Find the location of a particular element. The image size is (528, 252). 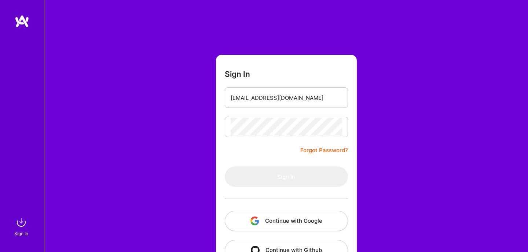

div: Sign In is located at coordinates (21, 234).